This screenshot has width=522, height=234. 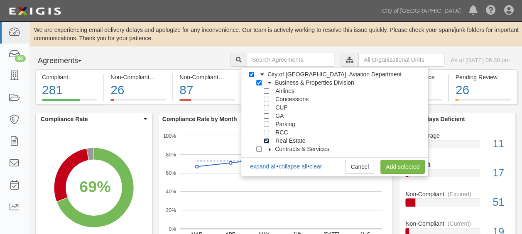 What do you see at coordinates (290, 60) in the screenshot?
I see `input: Search Agreements` at bounding box center [290, 60].